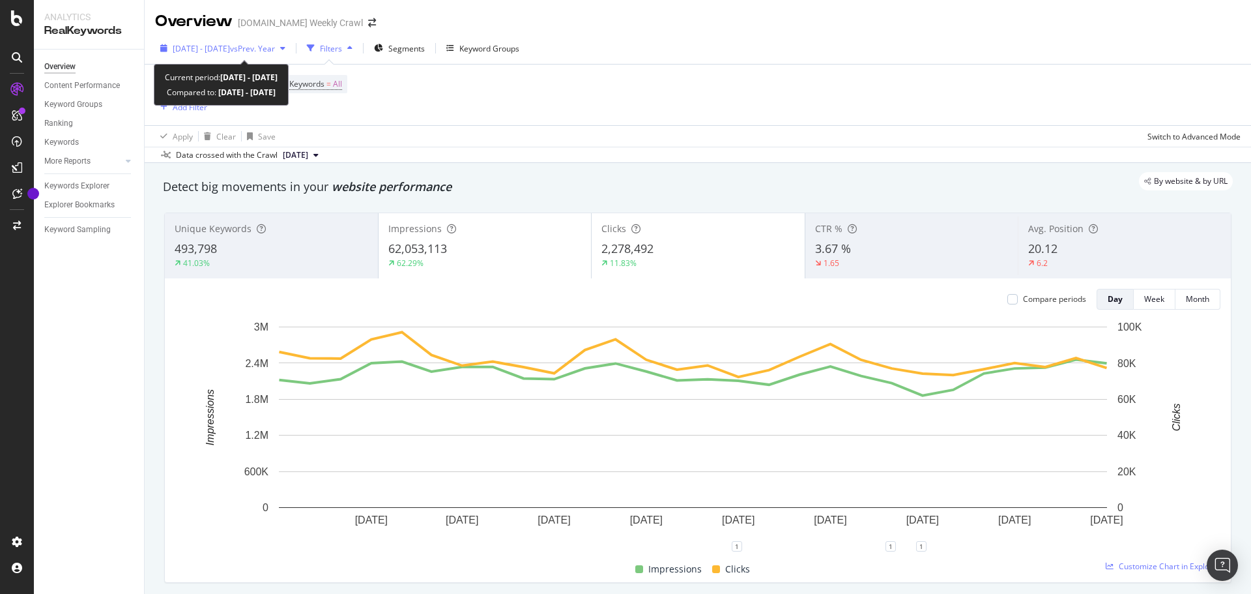 This screenshot has width=1251, height=594. What do you see at coordinates (338, 84) in the screenshot?
I see `span: All` at bounding box center [338, 84].